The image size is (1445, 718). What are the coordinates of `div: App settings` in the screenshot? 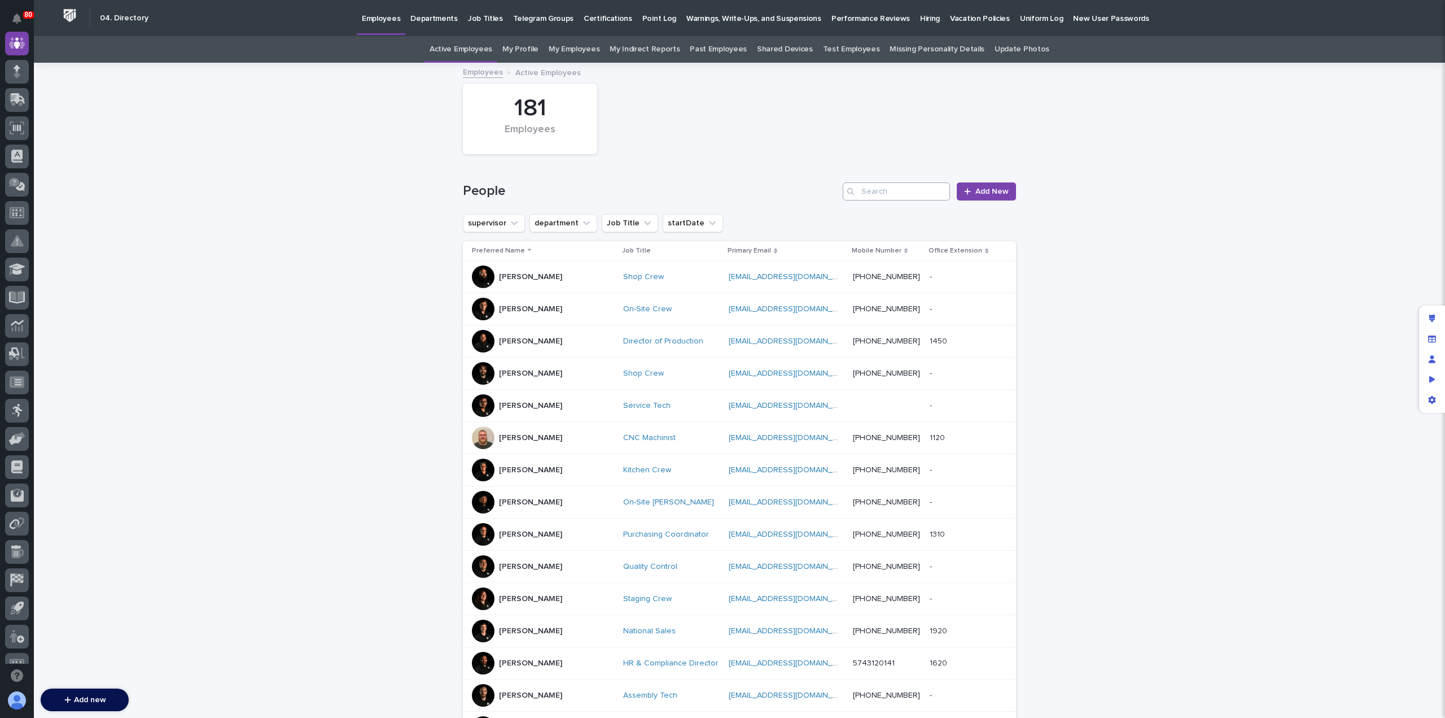 It's located at (1433, 400).